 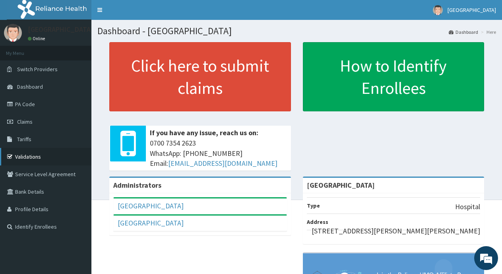 What do you see at coordinates (30, 87) in the screenshot?
I see `span: Dashboard` at bounding box center [30, 87].